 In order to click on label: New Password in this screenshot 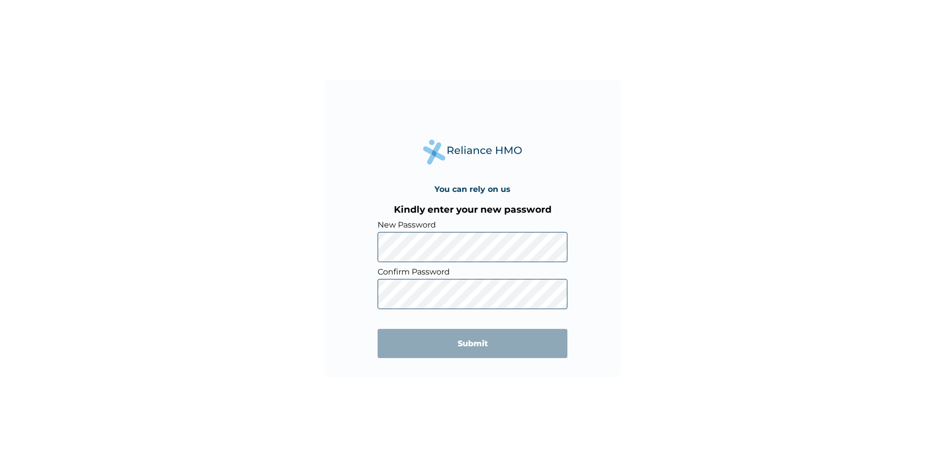, I will do `click(473, 224)`.